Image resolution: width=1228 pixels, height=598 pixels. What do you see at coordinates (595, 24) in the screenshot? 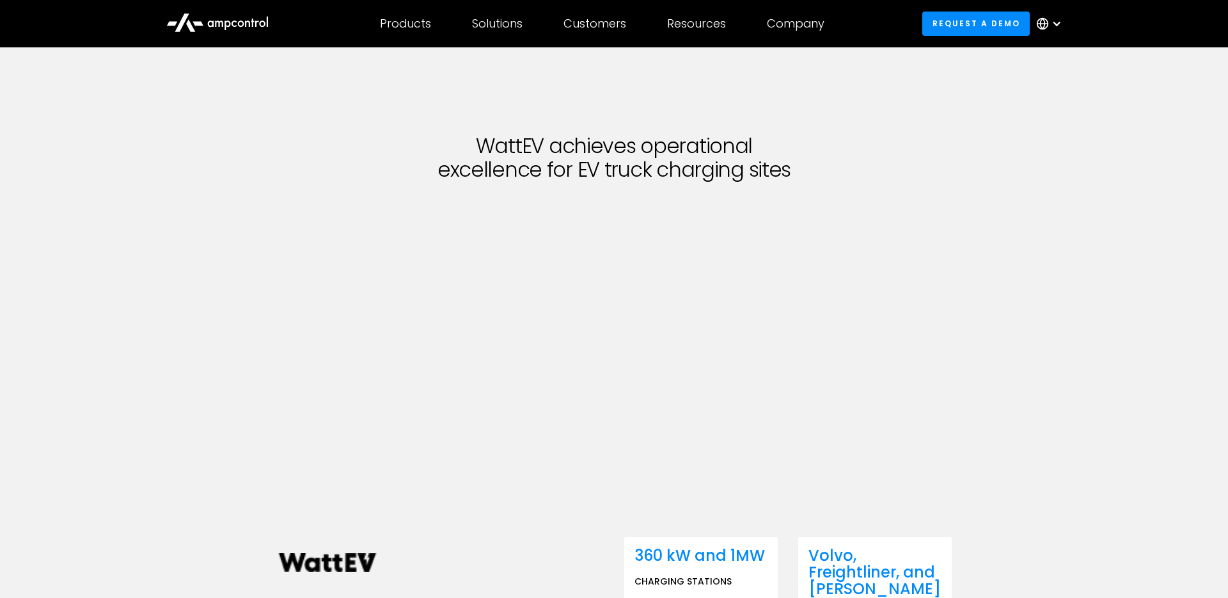
I see `div: Customers` at bounding box center [595, 24].